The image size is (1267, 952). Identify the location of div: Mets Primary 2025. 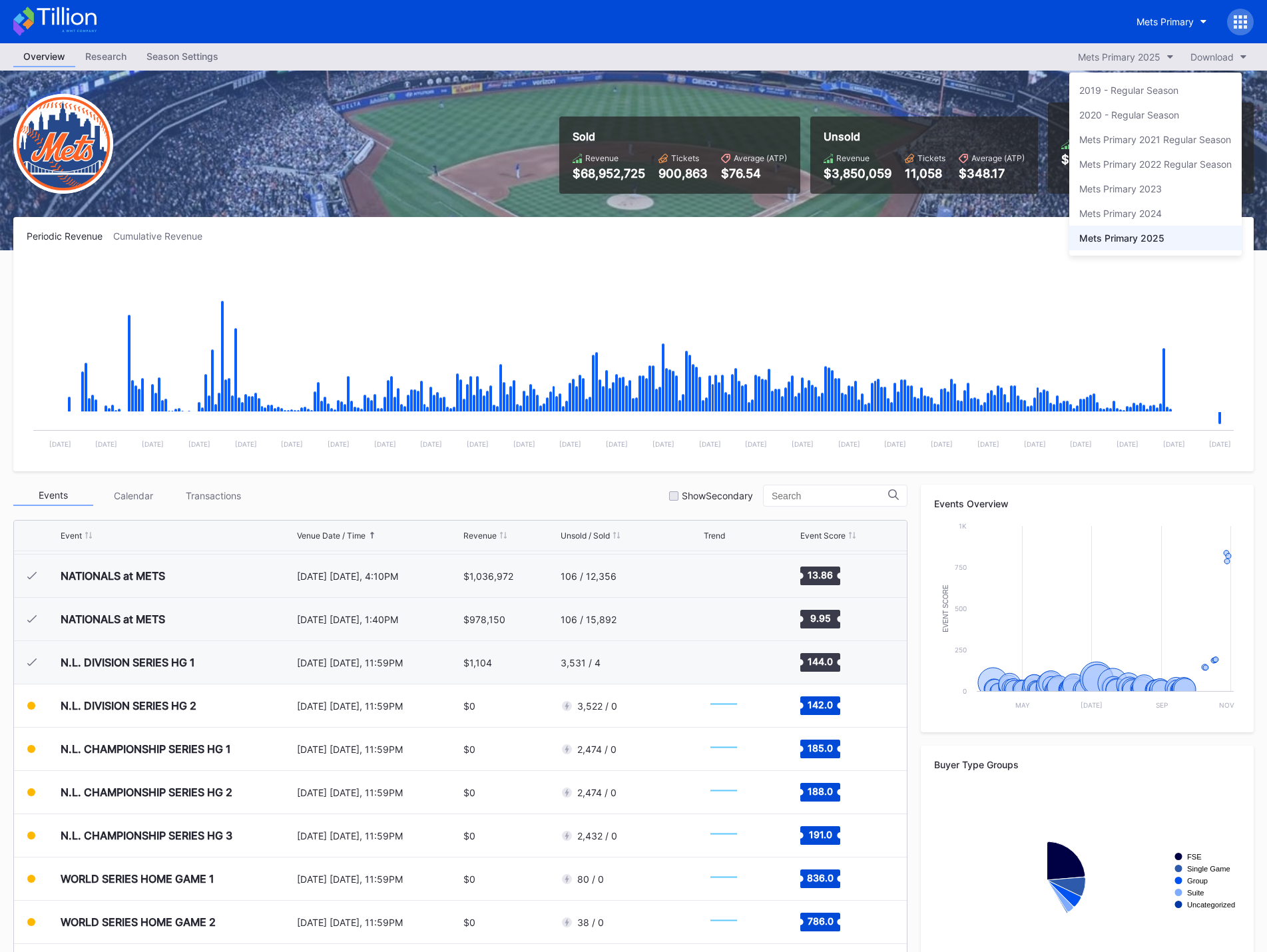
(1123, 237).